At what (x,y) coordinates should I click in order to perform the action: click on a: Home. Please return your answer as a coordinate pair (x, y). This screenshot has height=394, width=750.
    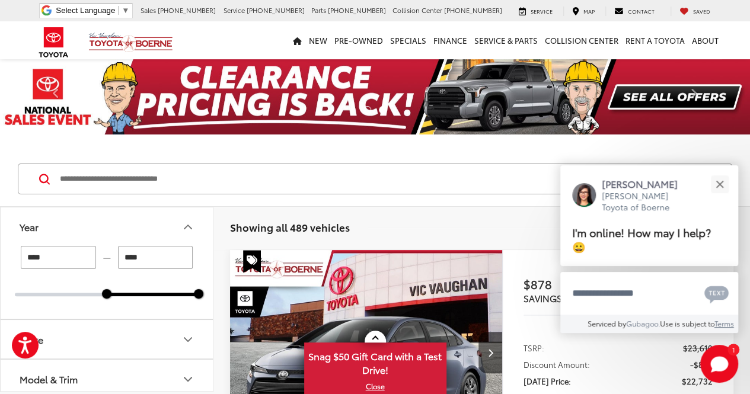
    Looking at the image, I should click on (297, 40).